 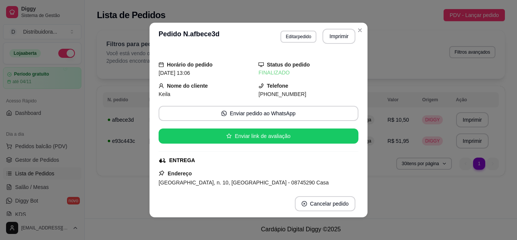 I want to click on span: user, so click(x=161, y=86).